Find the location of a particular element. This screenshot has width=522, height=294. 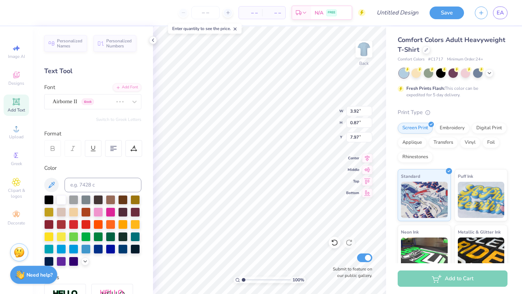

div: Print Type is located at coordinates (452, 112).